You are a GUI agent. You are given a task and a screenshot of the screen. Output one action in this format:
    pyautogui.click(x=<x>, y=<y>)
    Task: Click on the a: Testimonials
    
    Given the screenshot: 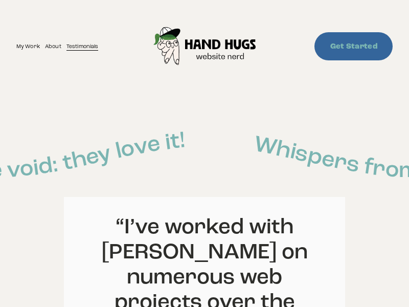 What is the action you would take?
    pyautogui.click(x=82, y=47)
    